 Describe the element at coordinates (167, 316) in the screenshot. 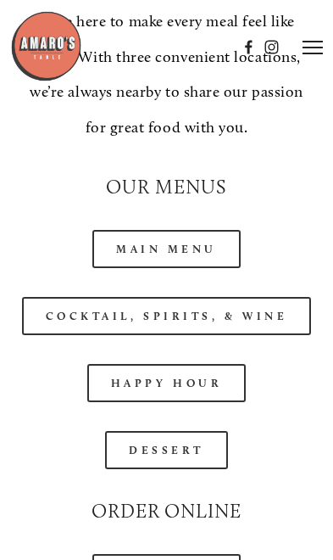

I see `a: Cocktail, Spirits, & Wine` at that location.